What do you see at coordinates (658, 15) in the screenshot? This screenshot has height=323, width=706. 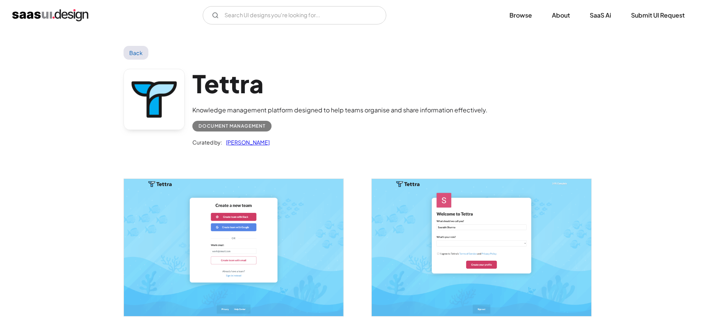 I see `a: Submit UI Request` at bounding box center [658, 15].